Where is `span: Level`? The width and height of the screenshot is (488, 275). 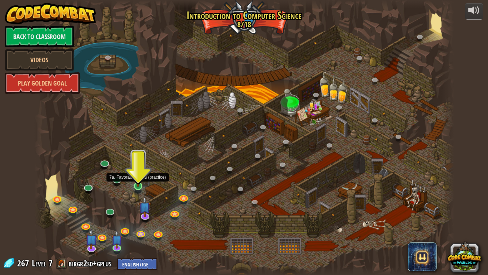
span: Level is located at coordinates (39, 263).